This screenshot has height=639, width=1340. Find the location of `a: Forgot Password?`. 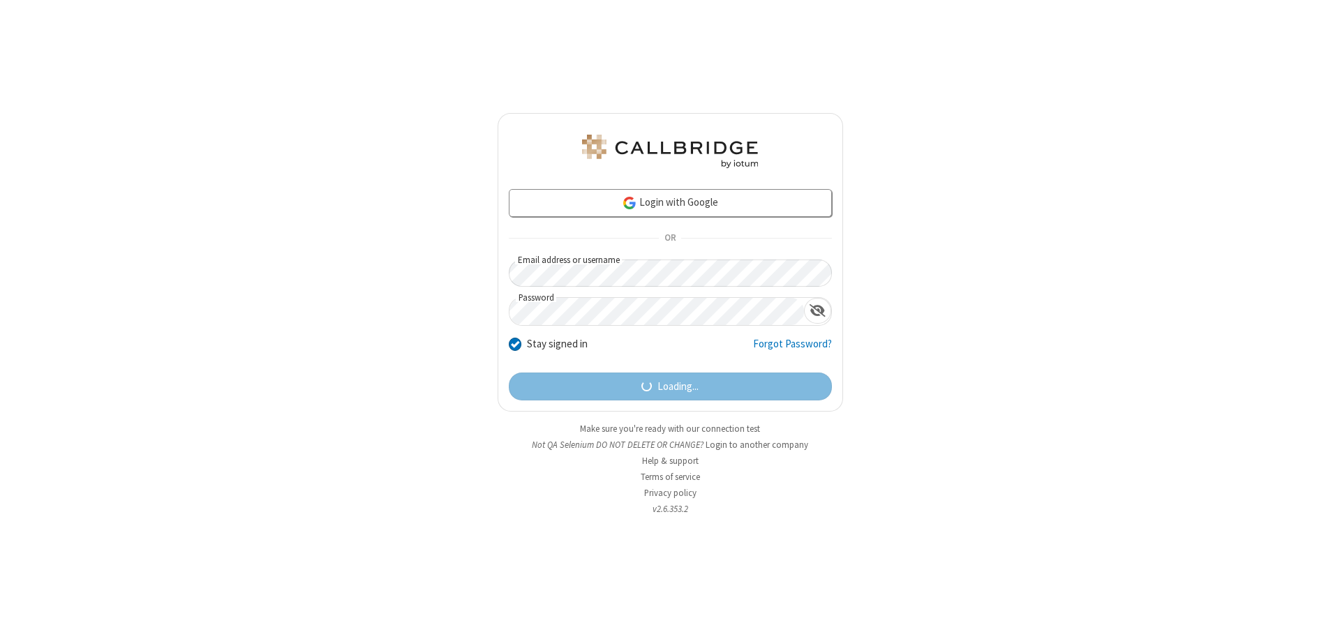

a: Forgot Password? is located at coordinates (792, 350).